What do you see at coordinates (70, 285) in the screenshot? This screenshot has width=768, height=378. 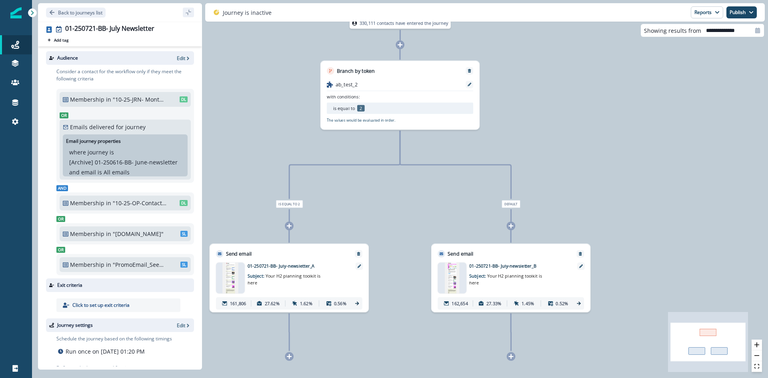 I see `p: Exit criteria` at bounding box center [70, 285].